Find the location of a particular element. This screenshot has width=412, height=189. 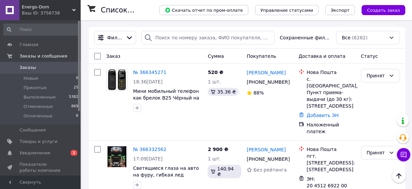

span: Сообщения is located at coordinates (33, 130).